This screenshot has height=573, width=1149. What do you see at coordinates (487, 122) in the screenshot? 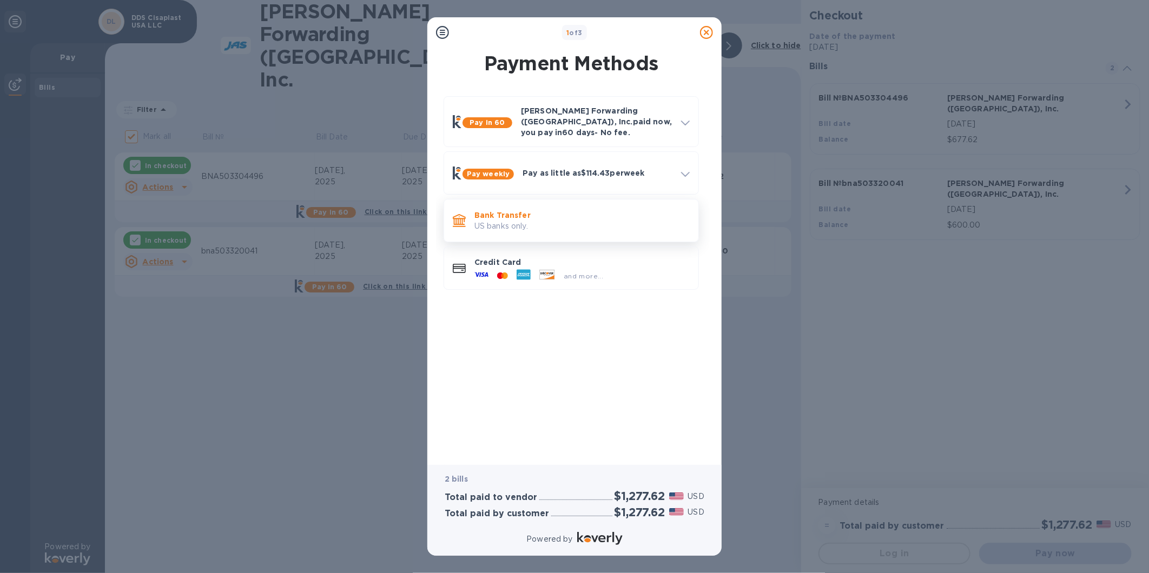
I see `b: Pay in 60` at bounding box center [487, 122].